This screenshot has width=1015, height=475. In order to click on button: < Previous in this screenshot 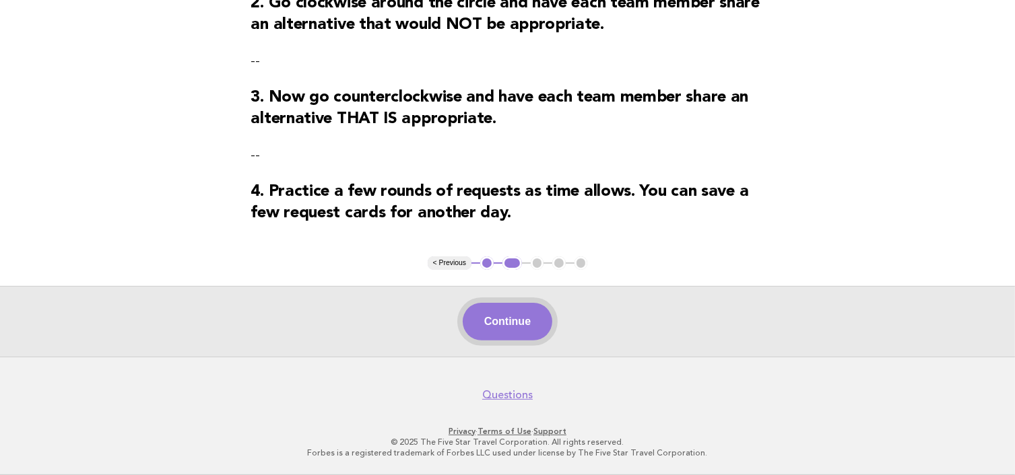, I will do `click(449, 263)`.